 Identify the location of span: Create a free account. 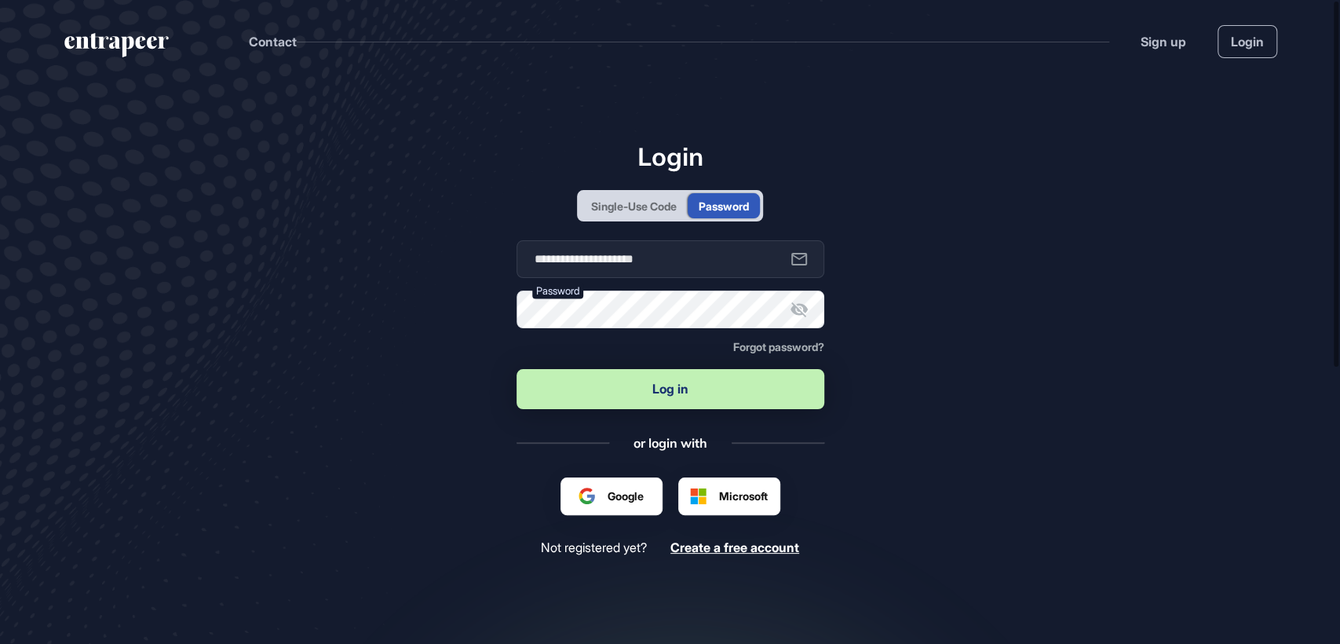
(735, 547).